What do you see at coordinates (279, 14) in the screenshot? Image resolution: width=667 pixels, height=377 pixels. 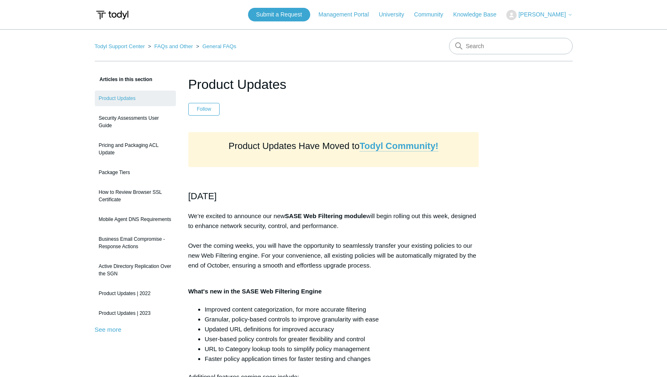 I see `a: Submit a Request` at bounding box center [279, 14].